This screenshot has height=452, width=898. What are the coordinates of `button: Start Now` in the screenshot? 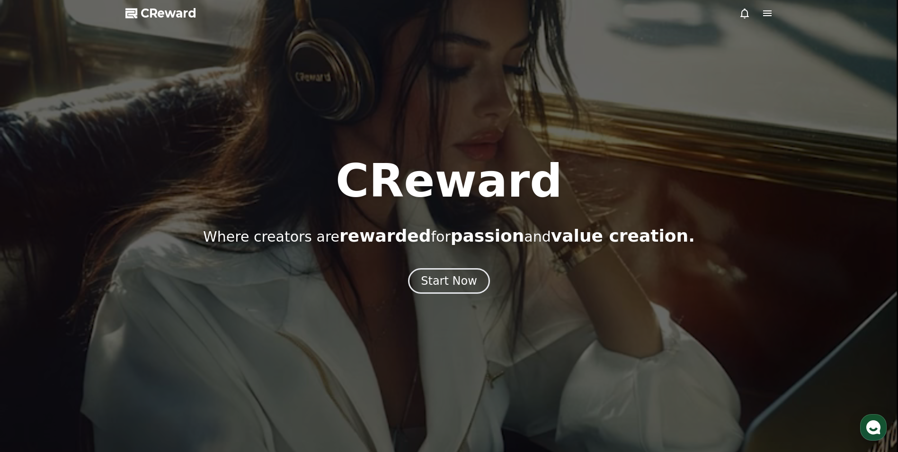 It's located at (449, 281).